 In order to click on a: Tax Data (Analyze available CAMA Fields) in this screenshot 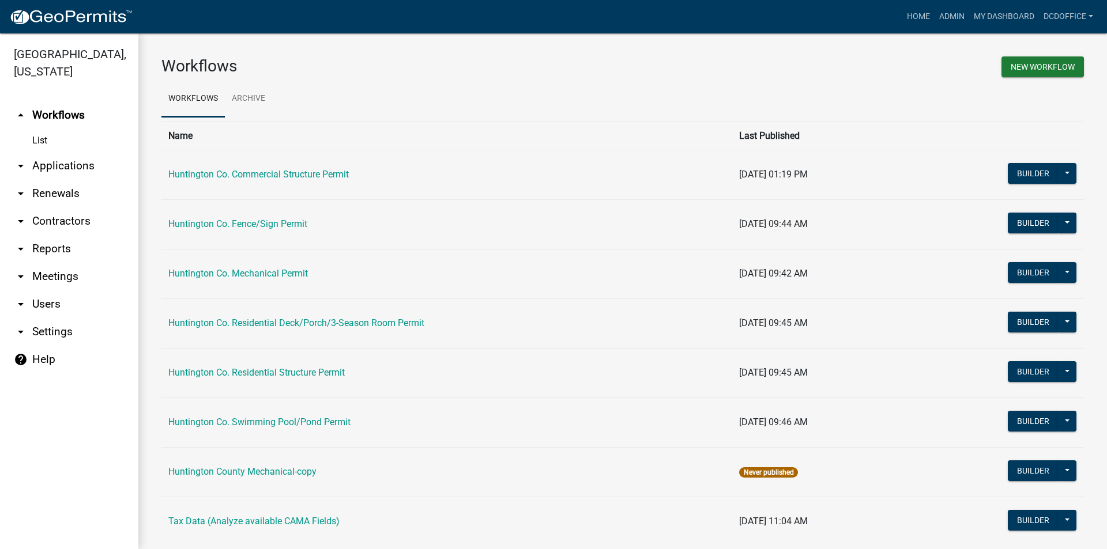, I will do `click(254, 521)`.